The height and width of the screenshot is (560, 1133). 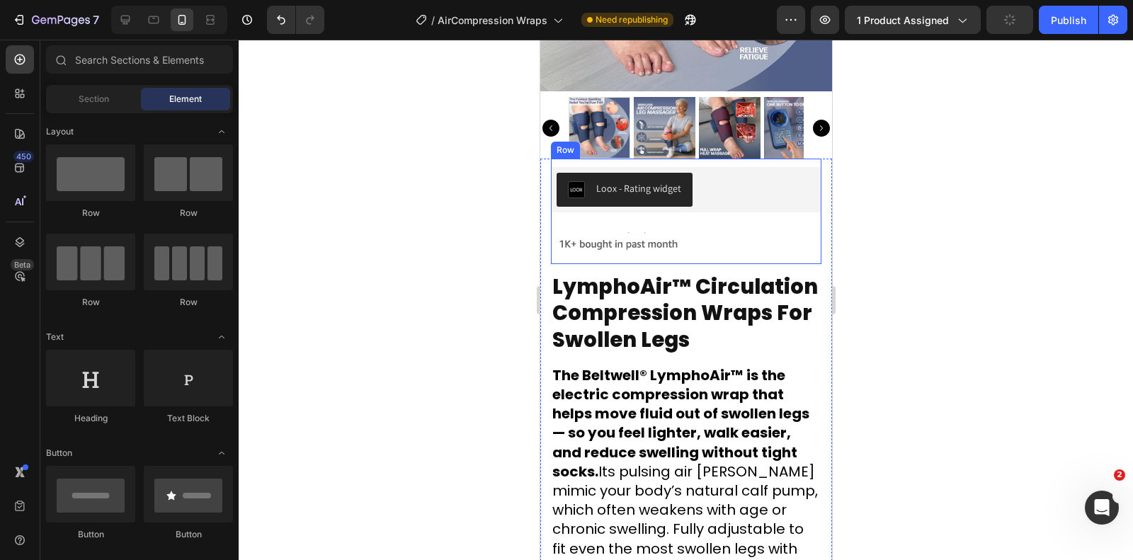 I want to click on span: 1 product assigned, so click(x=903, y=20).